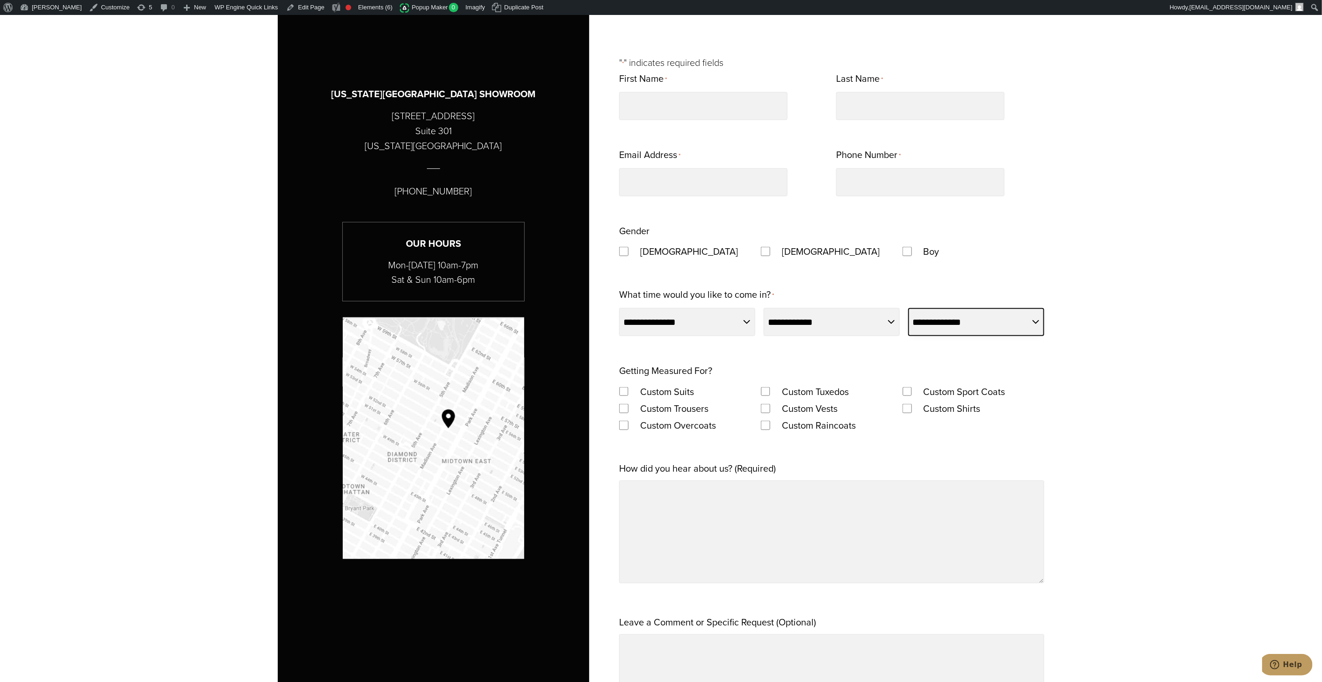  Describe the element at coordinates (931, 252) in the screenshot. I see `label: Boy` at that location.